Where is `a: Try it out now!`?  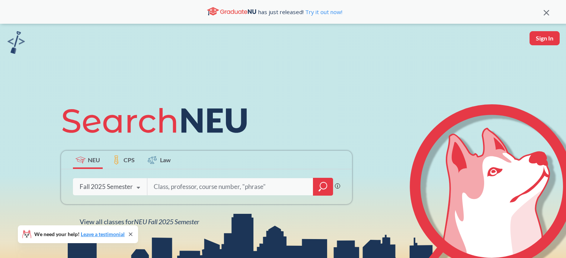 a: Try it out now! is located at coordinates (323, 12).